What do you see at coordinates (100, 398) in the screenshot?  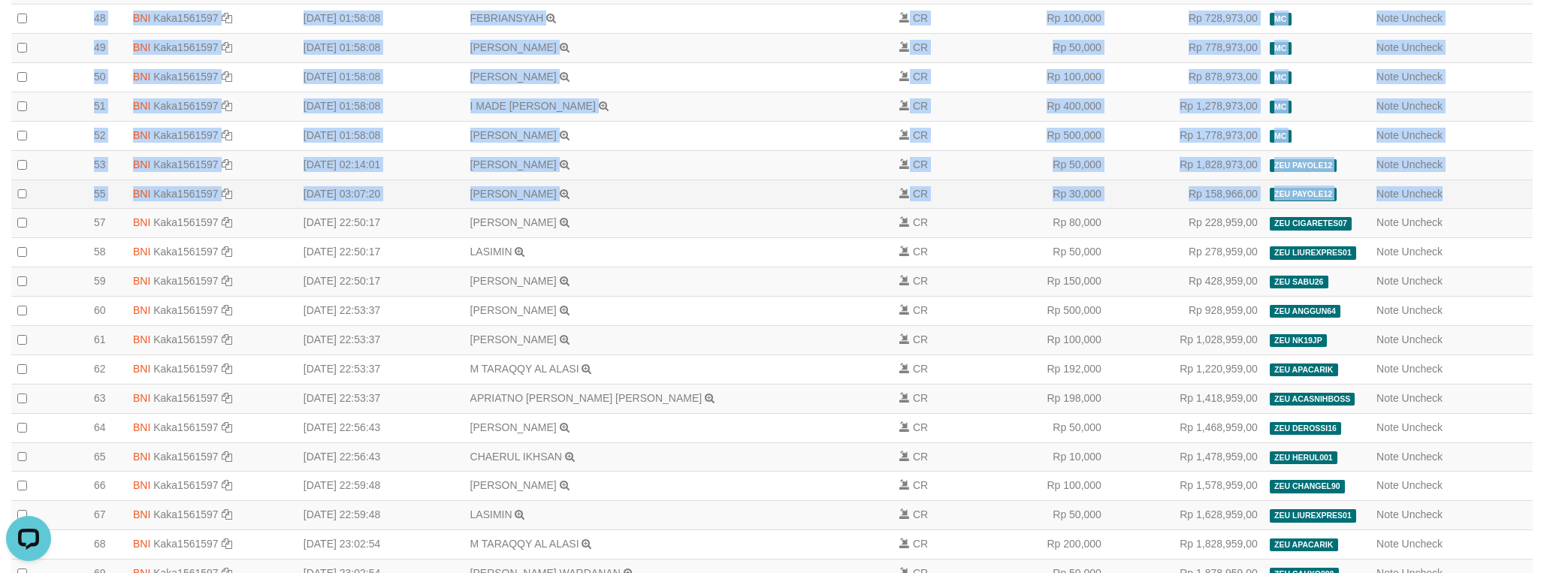 I see `span: 63` at bounding box center [100, 398].